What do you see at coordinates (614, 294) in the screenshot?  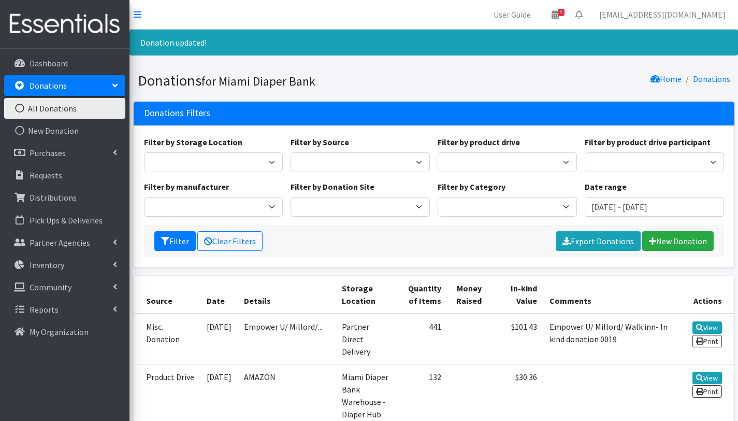 I see `th: Comments` at bounding box center [614, 294].